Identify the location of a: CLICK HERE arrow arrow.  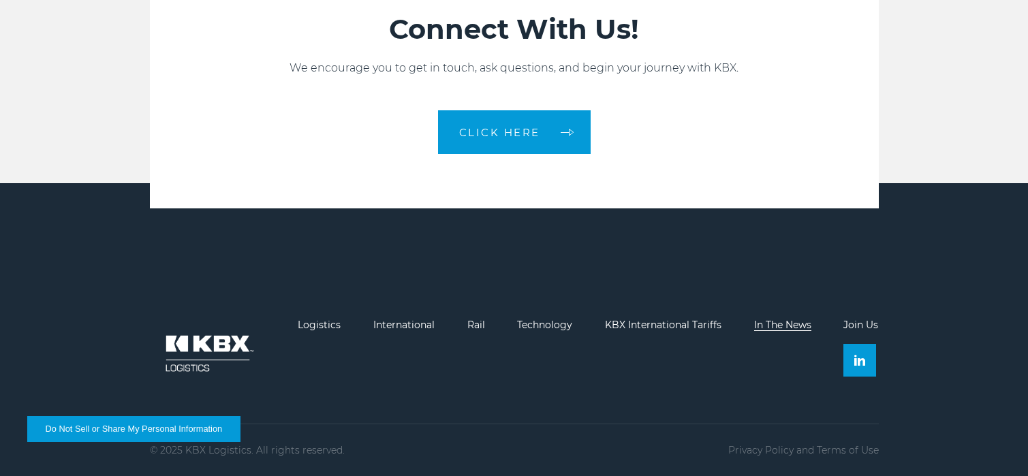
(515, 132).